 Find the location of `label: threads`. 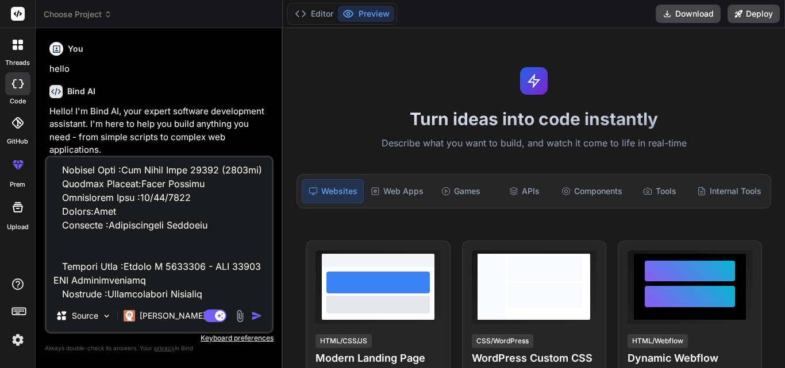

label: threads is located at coordinates (17, 63).